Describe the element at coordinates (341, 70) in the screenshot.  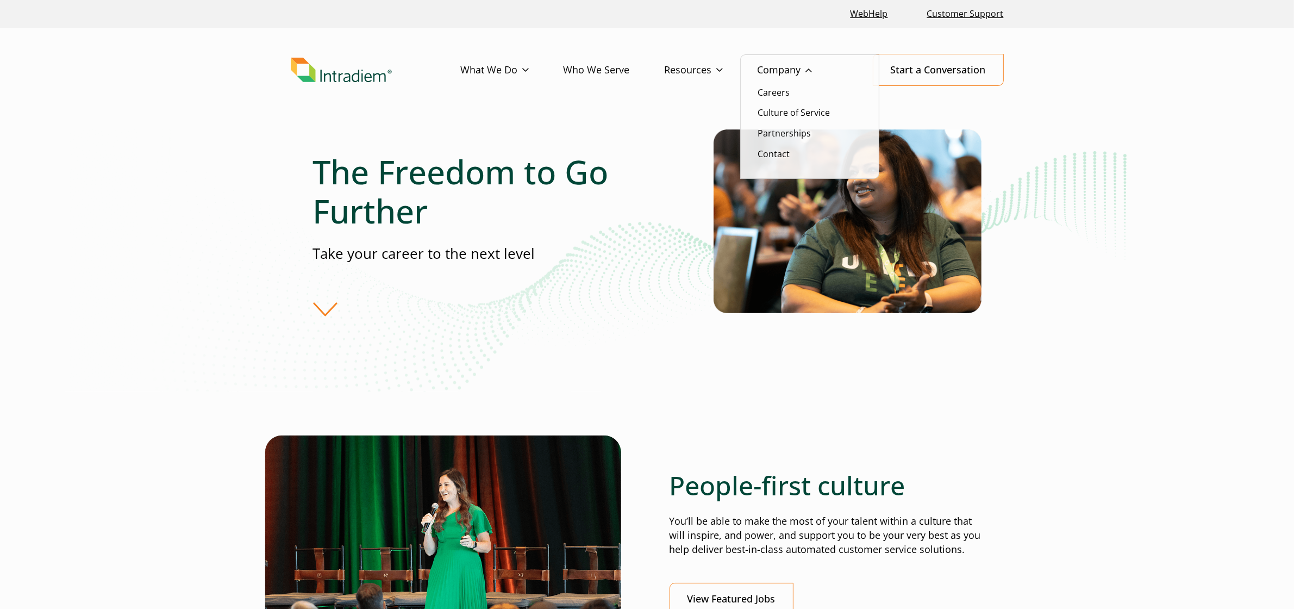
I see `img: Intradiem` at that location.